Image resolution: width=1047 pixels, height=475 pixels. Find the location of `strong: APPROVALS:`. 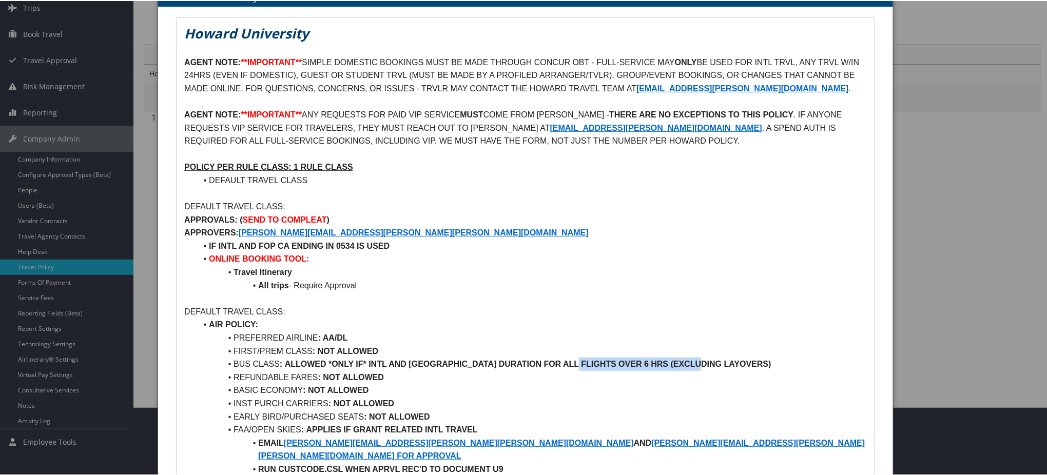

strong: APPROVALS: is located at coordinates (211, 219).